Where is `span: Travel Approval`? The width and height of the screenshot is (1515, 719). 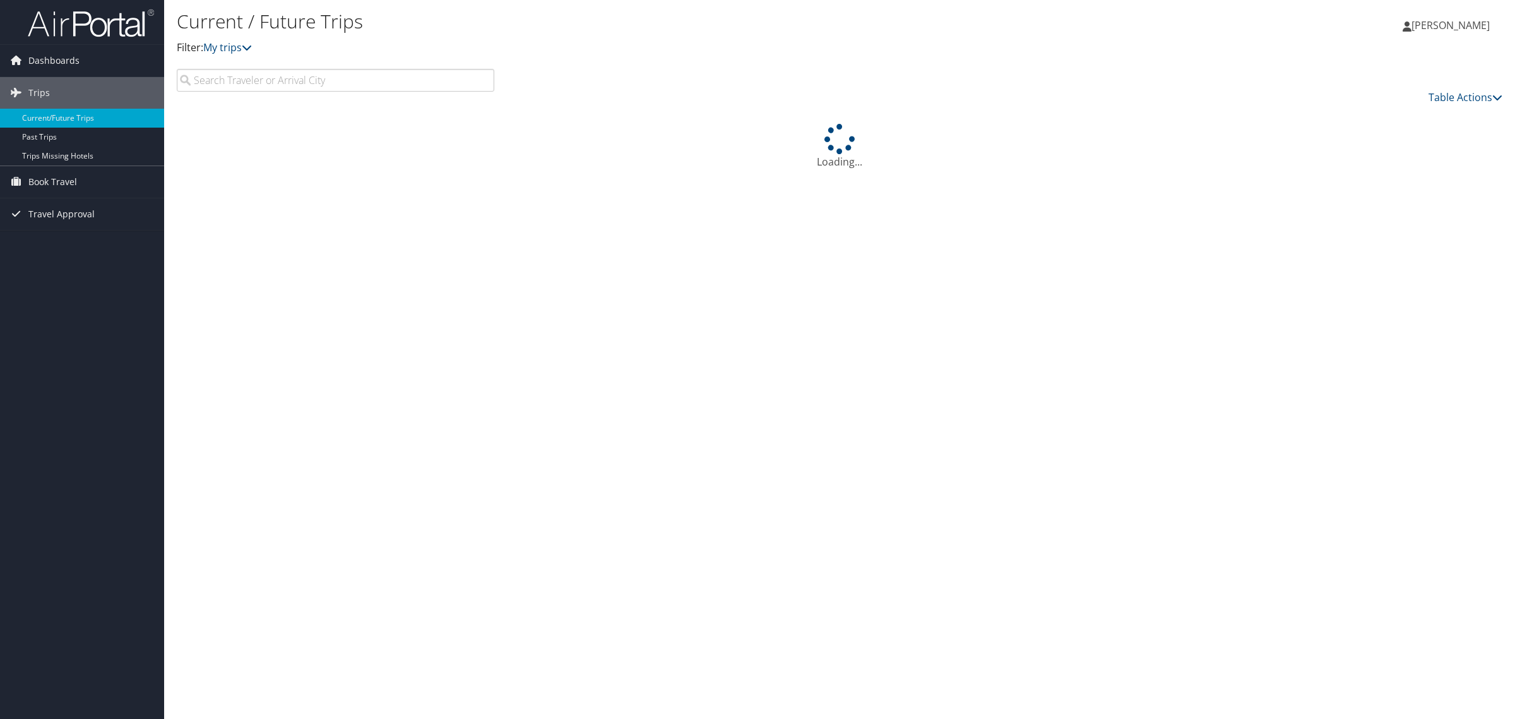 span: Travel Approval is located at coordinates (61, 214).